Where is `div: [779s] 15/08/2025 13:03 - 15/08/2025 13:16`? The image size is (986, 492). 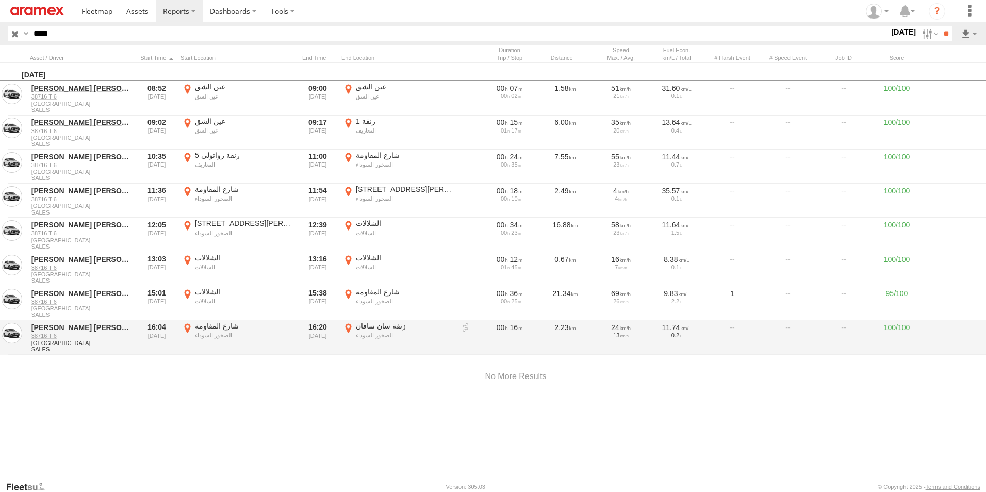
div: [779s] 15/08/2025 13:03 - 15/08/2025 13:16 is located at coordinates (509, 259).